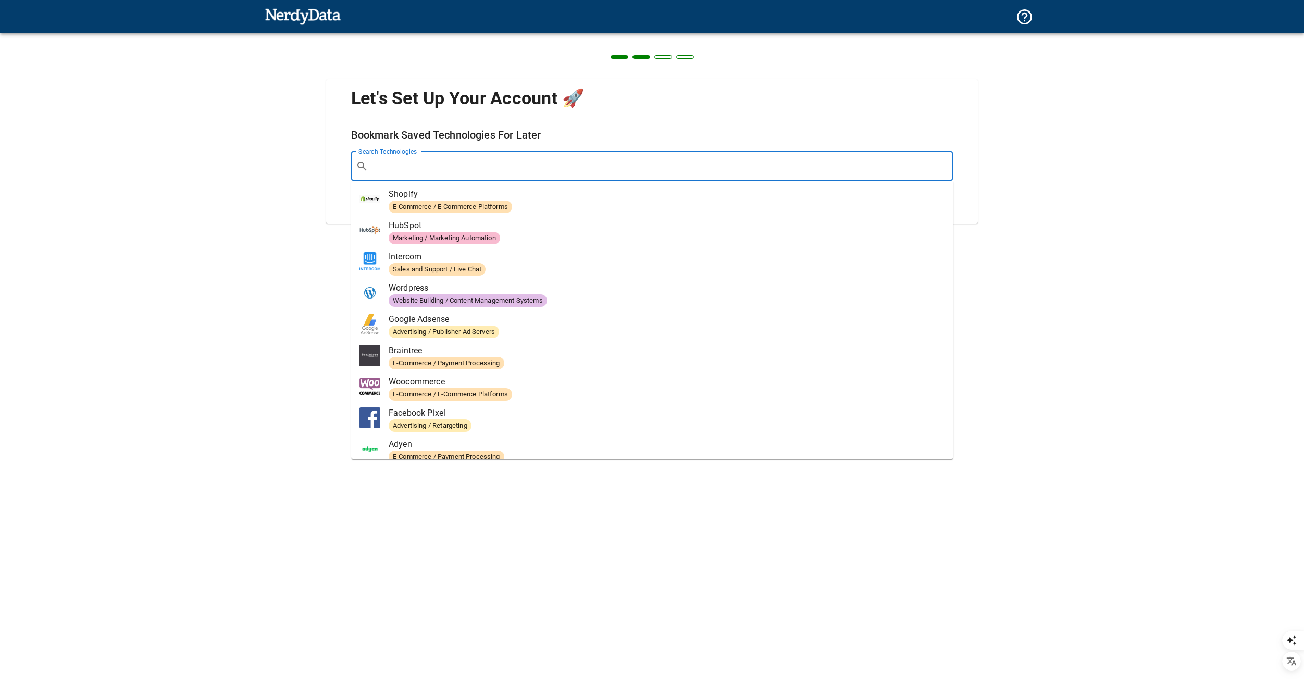  Describe the element at coordinates (387, 151) in the screenshot. I see `label: Search Technologies` at that location.